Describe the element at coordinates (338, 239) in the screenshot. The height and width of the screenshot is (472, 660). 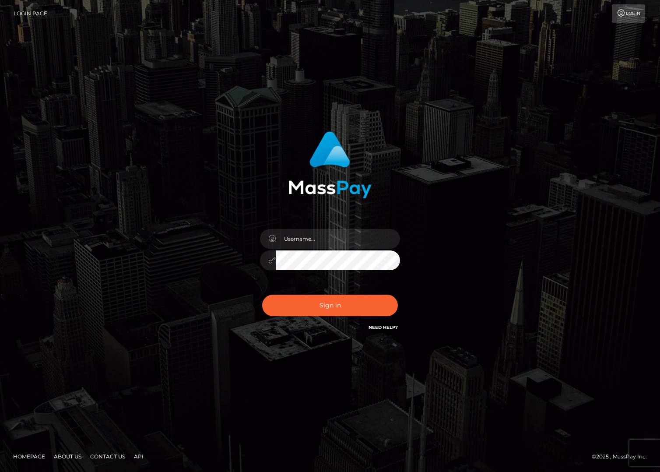
I see `input: Username...` at that location.